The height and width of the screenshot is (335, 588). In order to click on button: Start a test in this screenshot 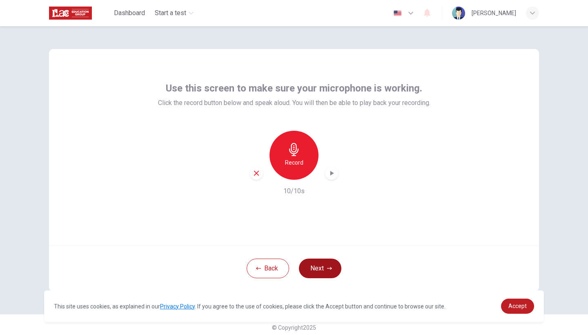, I will do `click(174, 13)`.